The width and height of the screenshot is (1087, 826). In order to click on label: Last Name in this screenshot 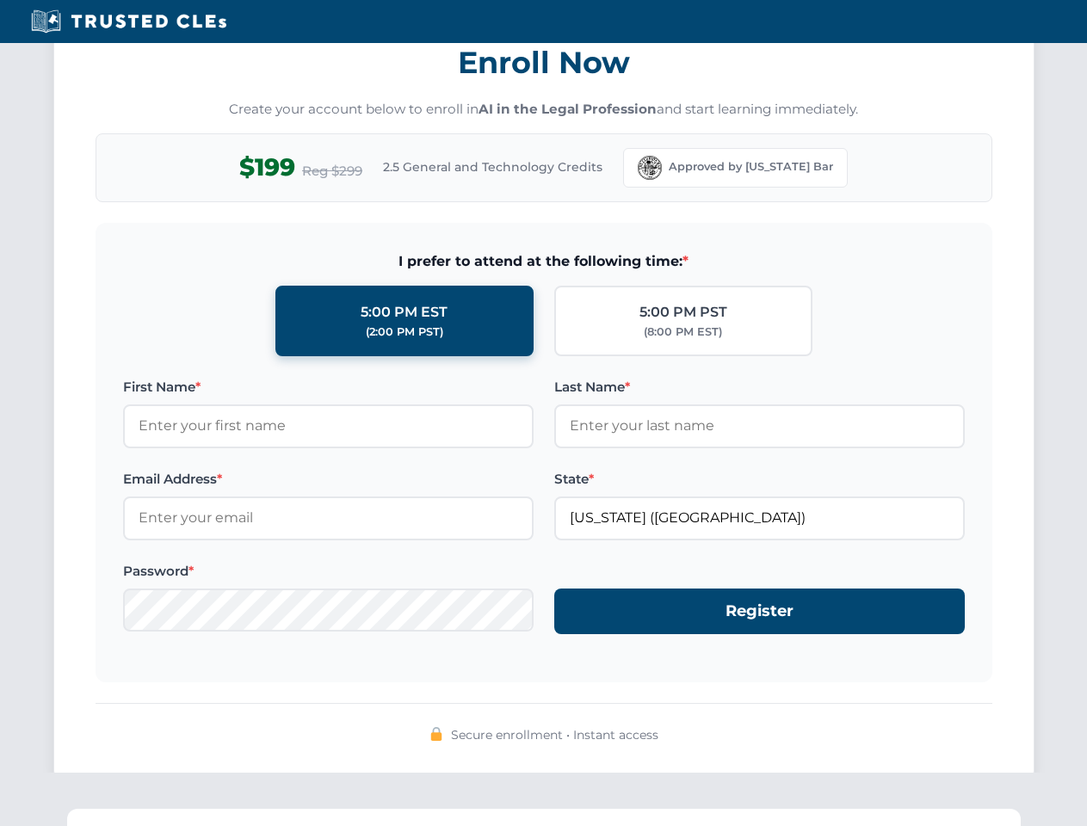, I will do `click(759, 387)`.